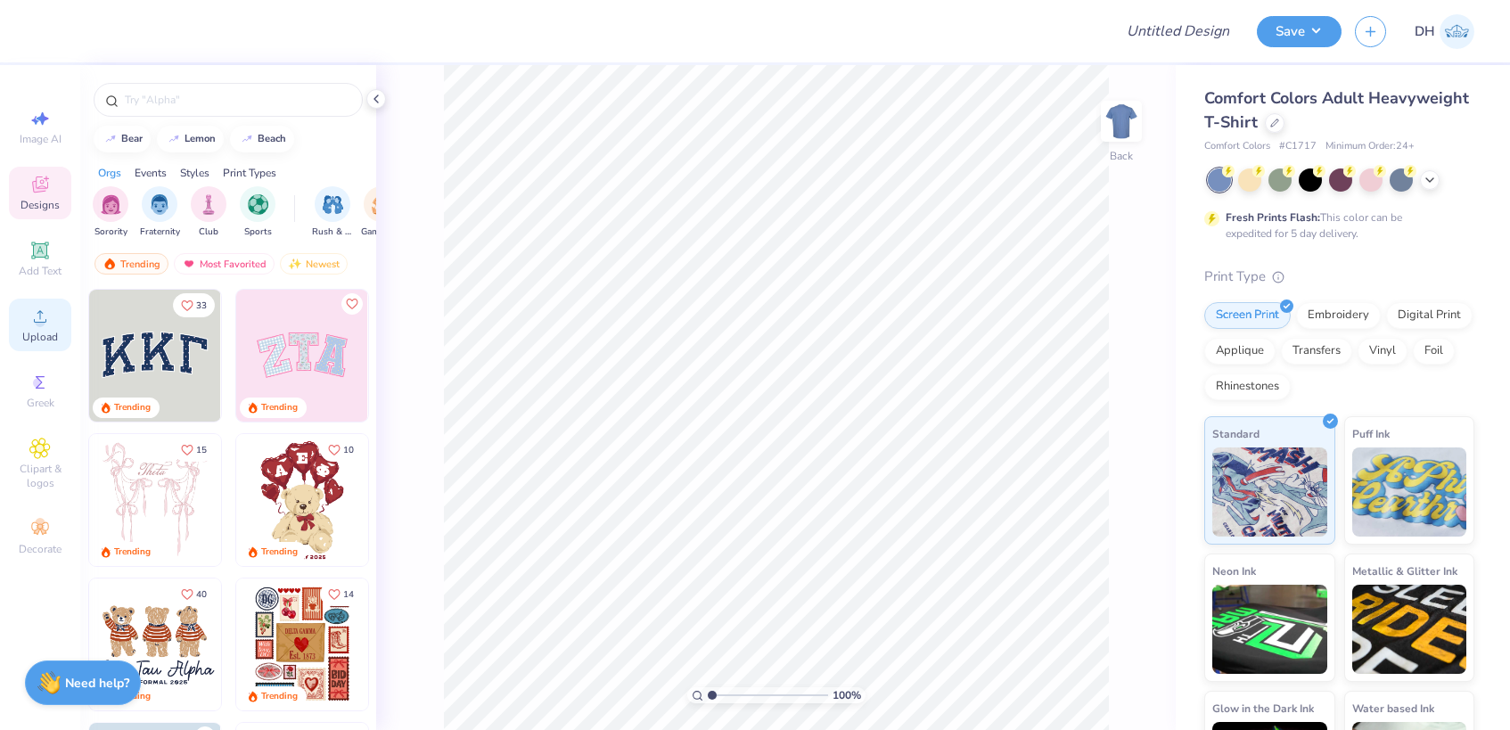 The width and height of the screenshot is (1510, 730). Describe the element at coordinates (155, 644) in the screenshot. I see `img: a3be6b59-b000-4a72-aad0-0c575b892a6b` at that location.